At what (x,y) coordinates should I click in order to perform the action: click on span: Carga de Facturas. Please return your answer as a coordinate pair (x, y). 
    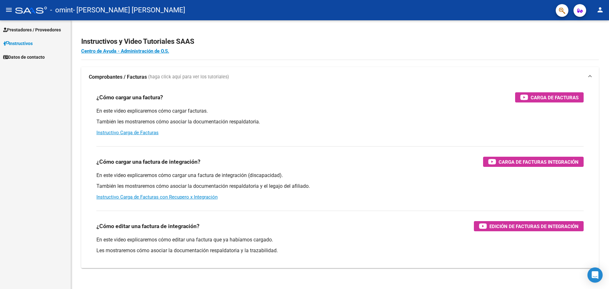
    Looking at the image, I should click on (555, 97).